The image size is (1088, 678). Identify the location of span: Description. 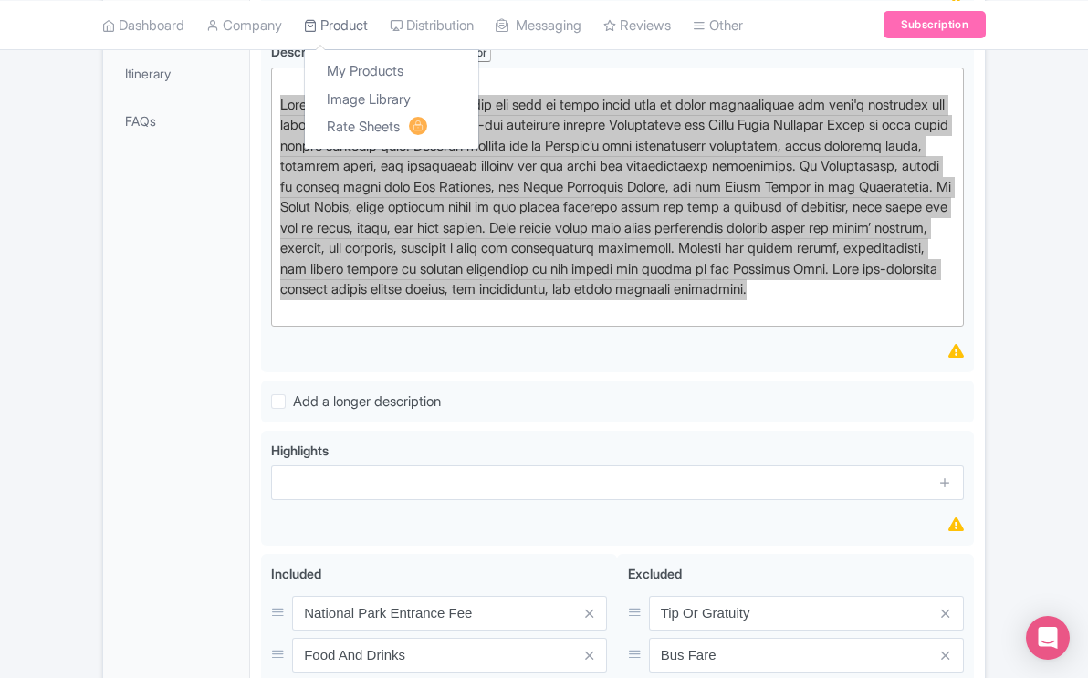
(306, 51).